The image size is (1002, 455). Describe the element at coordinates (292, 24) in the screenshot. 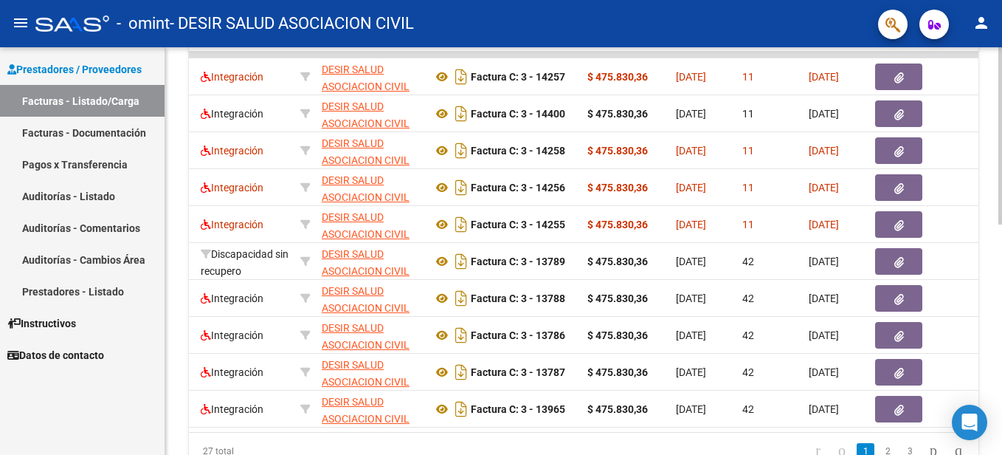

I see `span: - DESIR SALUD ASOCIACION CIVIL` at that location.